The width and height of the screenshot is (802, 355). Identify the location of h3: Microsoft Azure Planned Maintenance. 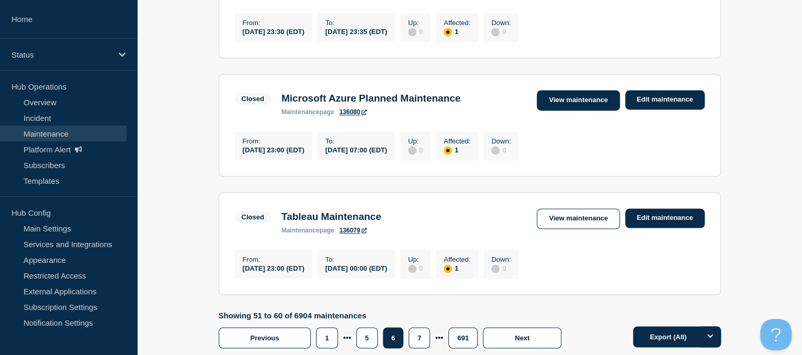
(371, 98).